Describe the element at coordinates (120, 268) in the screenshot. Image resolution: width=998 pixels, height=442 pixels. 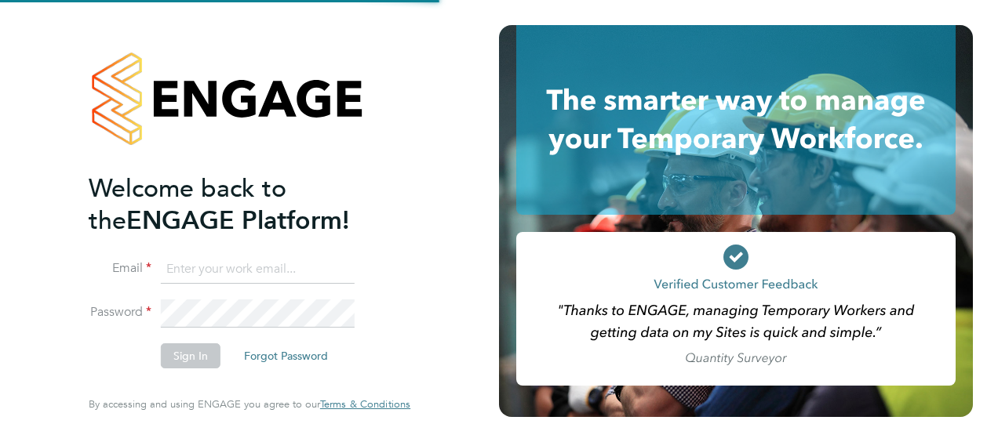
I see `label: Email` at that location.